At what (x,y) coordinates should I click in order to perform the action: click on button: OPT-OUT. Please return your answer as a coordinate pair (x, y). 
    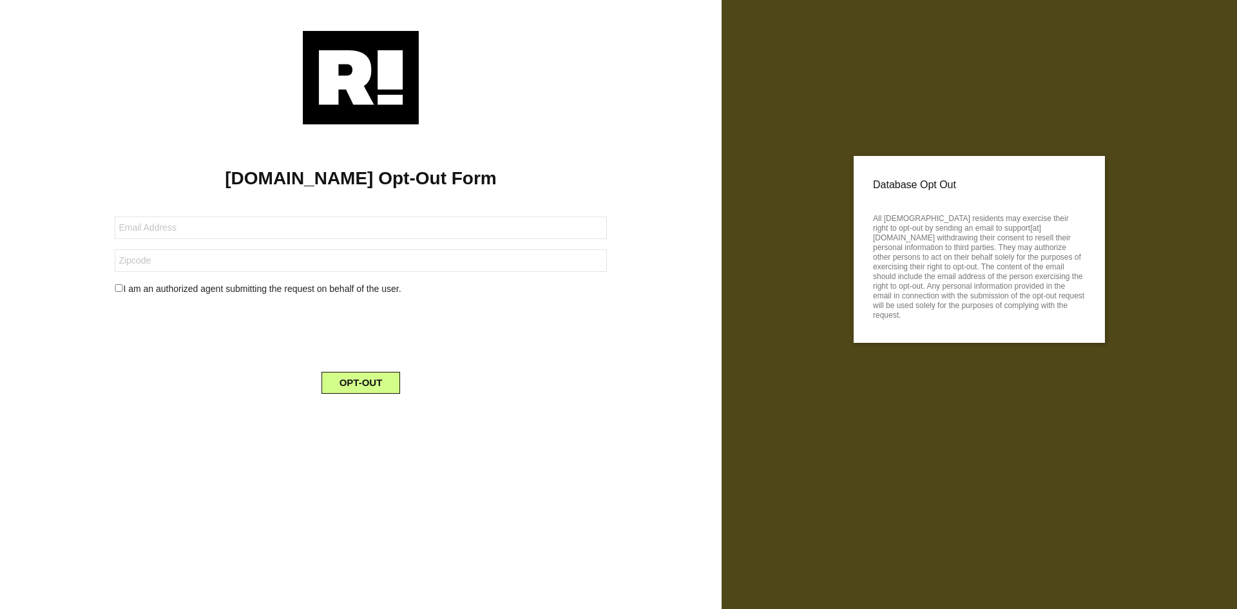
    Looking at the image, I should click on (361, 383).